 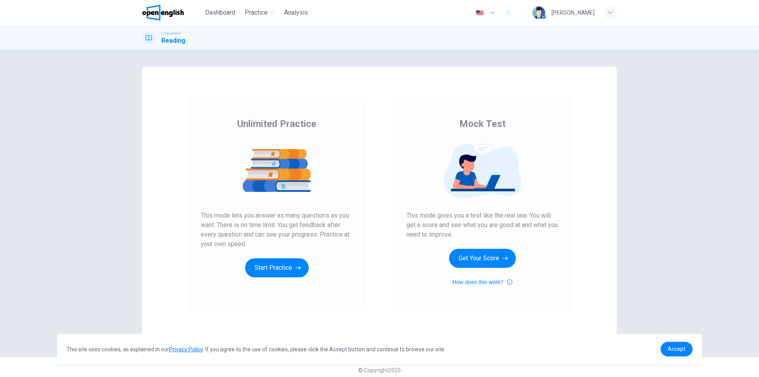 What do you see at coordinates (483, 124) in the screenshot?
I see `span: Mock Test` at bounding box center [483, 124].